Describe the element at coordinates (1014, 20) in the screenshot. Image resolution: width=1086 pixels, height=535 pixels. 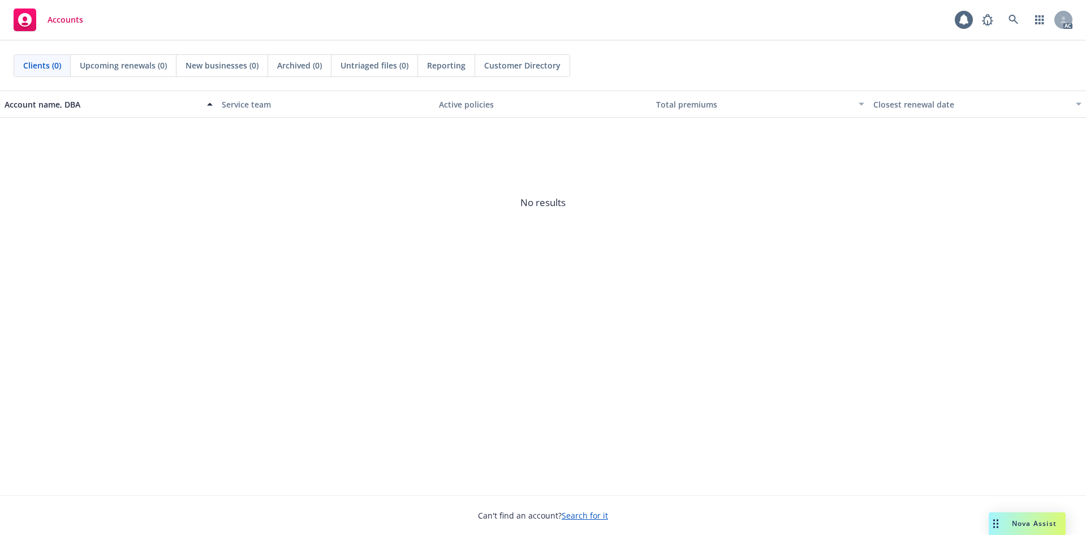
I see `a: Search` at that location.